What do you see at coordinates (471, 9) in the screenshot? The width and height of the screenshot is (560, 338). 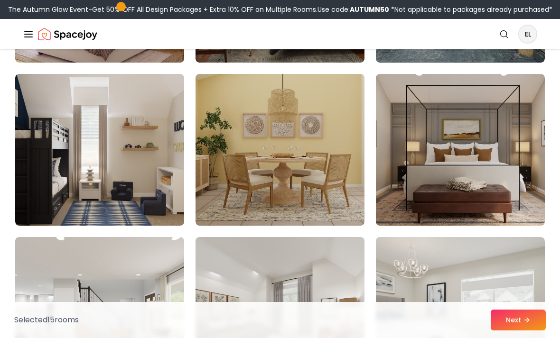 I see `span: *Not applicable to packages already purchased*` at bounding box center [471, 9].